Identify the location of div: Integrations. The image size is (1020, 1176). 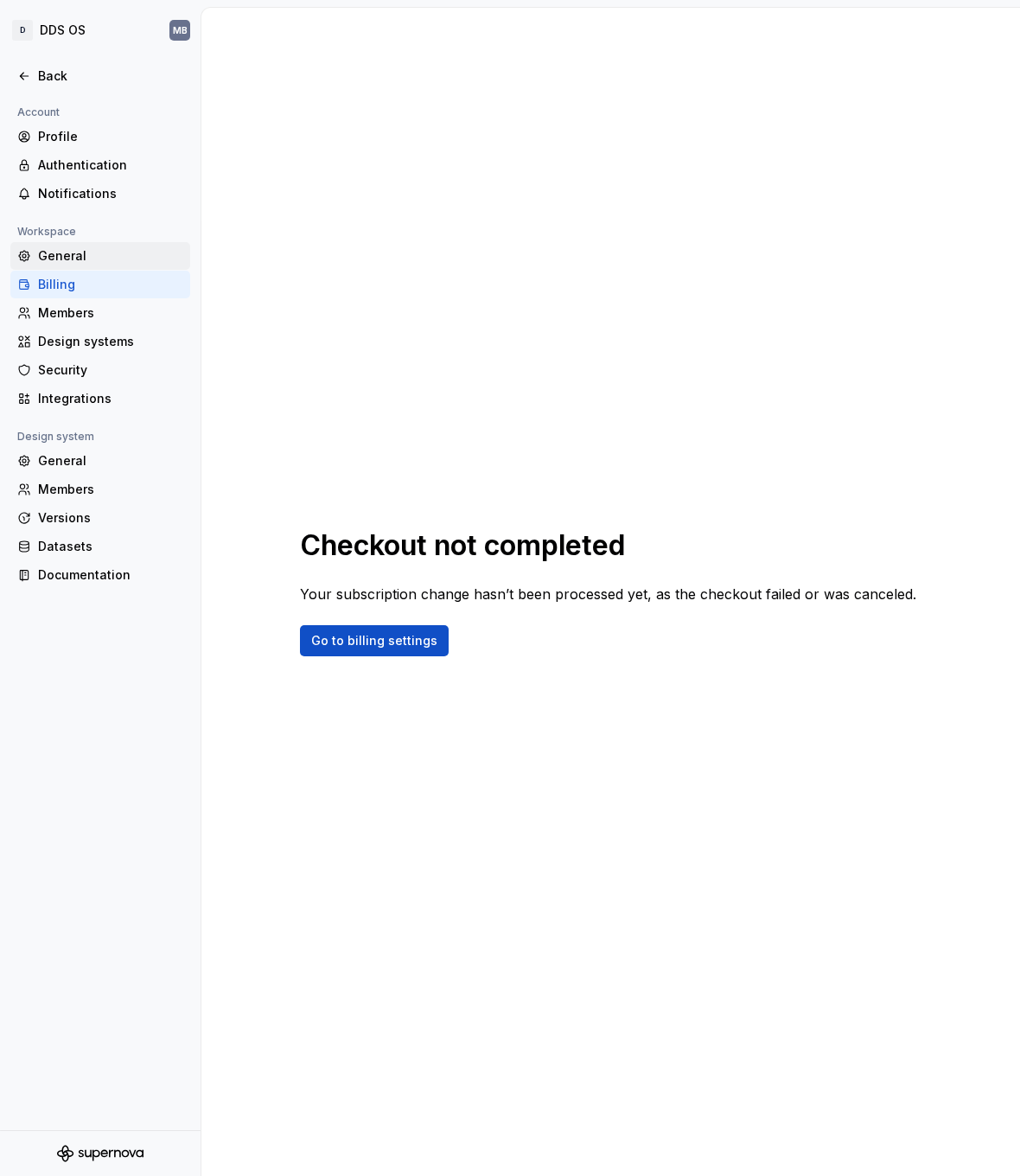
(111, 398).